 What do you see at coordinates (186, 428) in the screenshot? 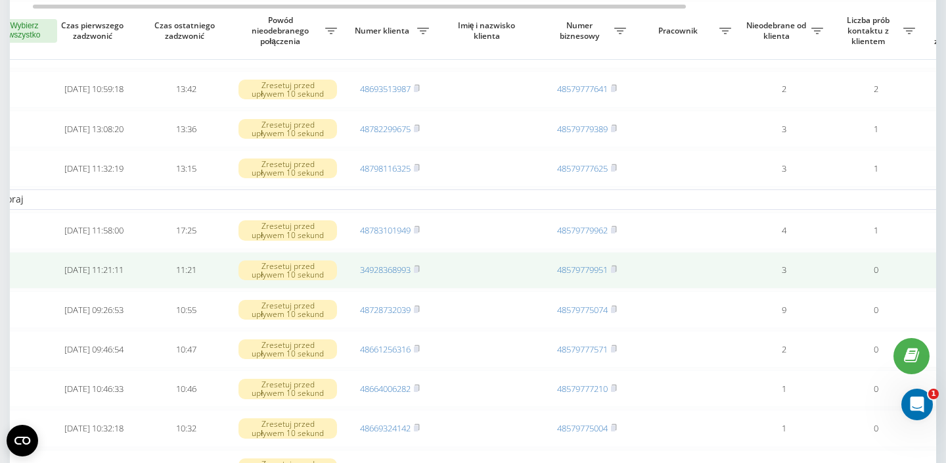
I see `td: 10:32` at bounding box center [186, 428].